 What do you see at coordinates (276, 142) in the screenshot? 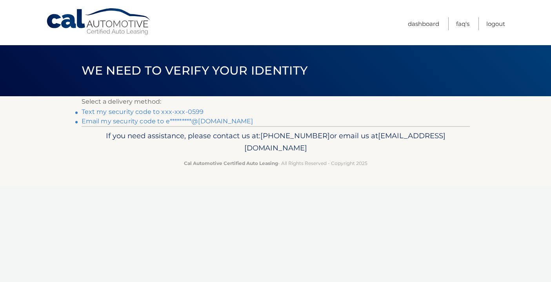
I see `p: If you need assistance, please contact us at: or email us at` at bounding box center [276, 142].